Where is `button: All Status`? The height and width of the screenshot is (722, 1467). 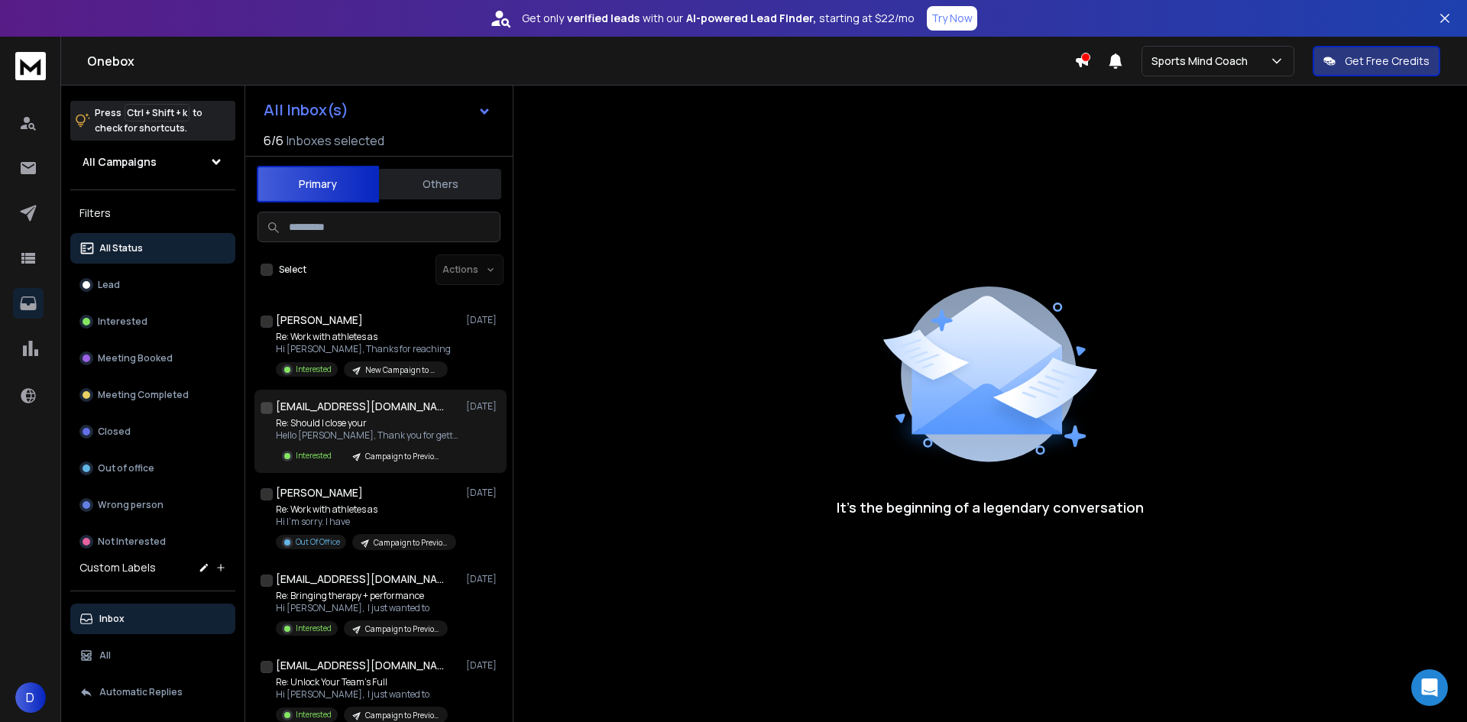
button: All Status is located at coordinates (153, 248).